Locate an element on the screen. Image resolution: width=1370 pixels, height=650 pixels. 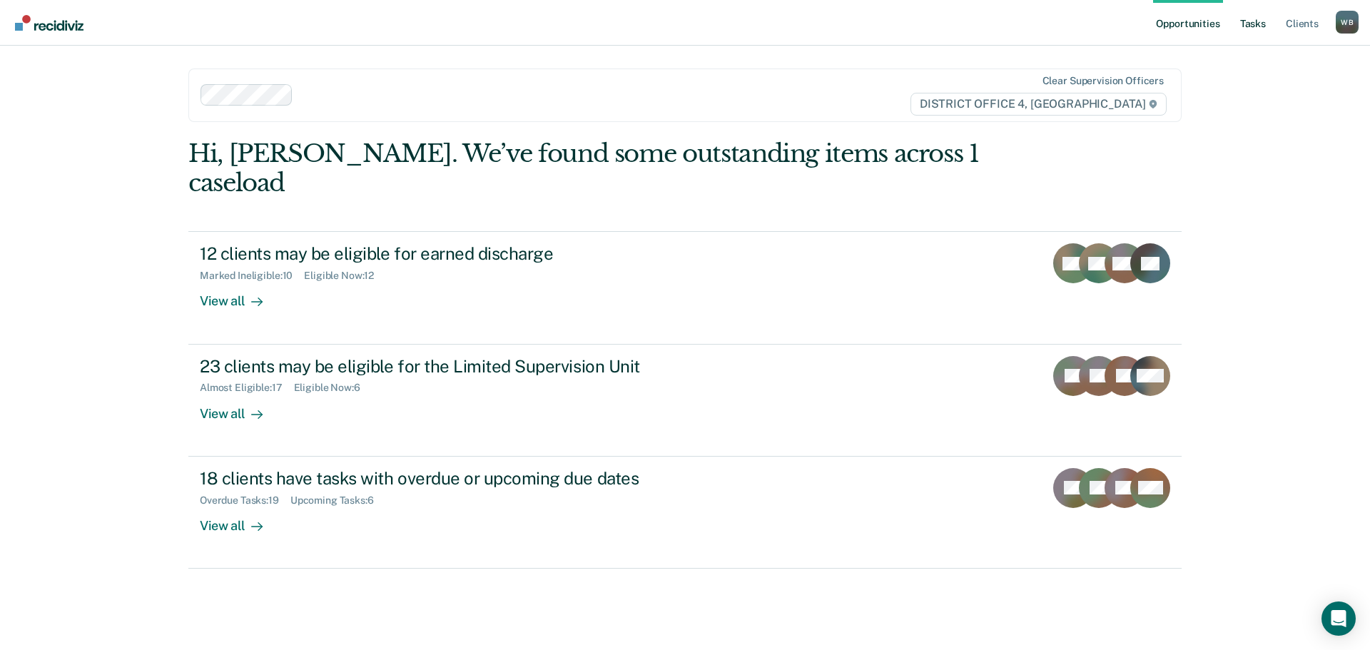
div: Eligible Now : 6 is located at coordinates (333, 388).